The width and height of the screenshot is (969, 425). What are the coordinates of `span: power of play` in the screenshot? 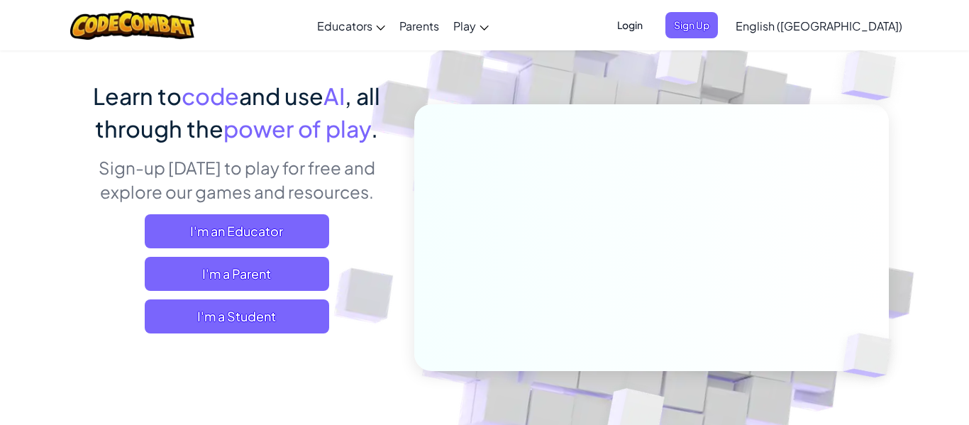 It's located at (297, 128).